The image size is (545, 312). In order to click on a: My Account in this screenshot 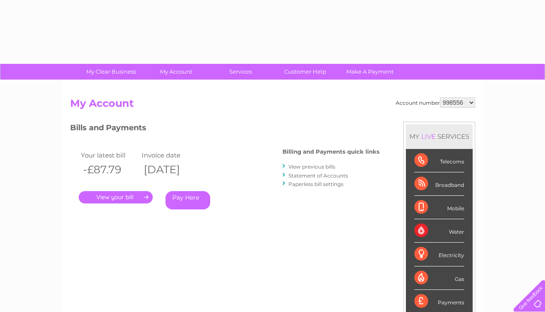, I will do `click(176, 71)`.